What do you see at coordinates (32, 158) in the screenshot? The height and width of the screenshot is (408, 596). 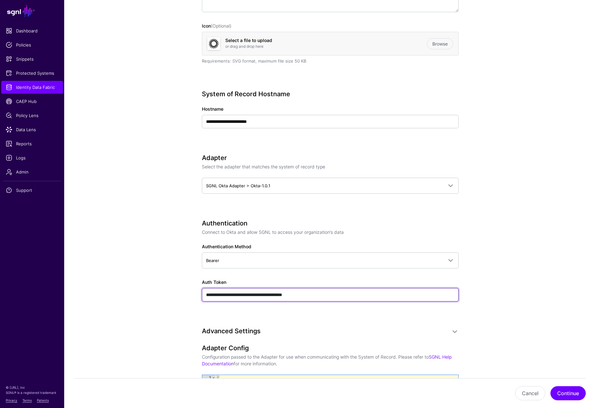 I see `a: Logs` at bounding box center [32, 158].